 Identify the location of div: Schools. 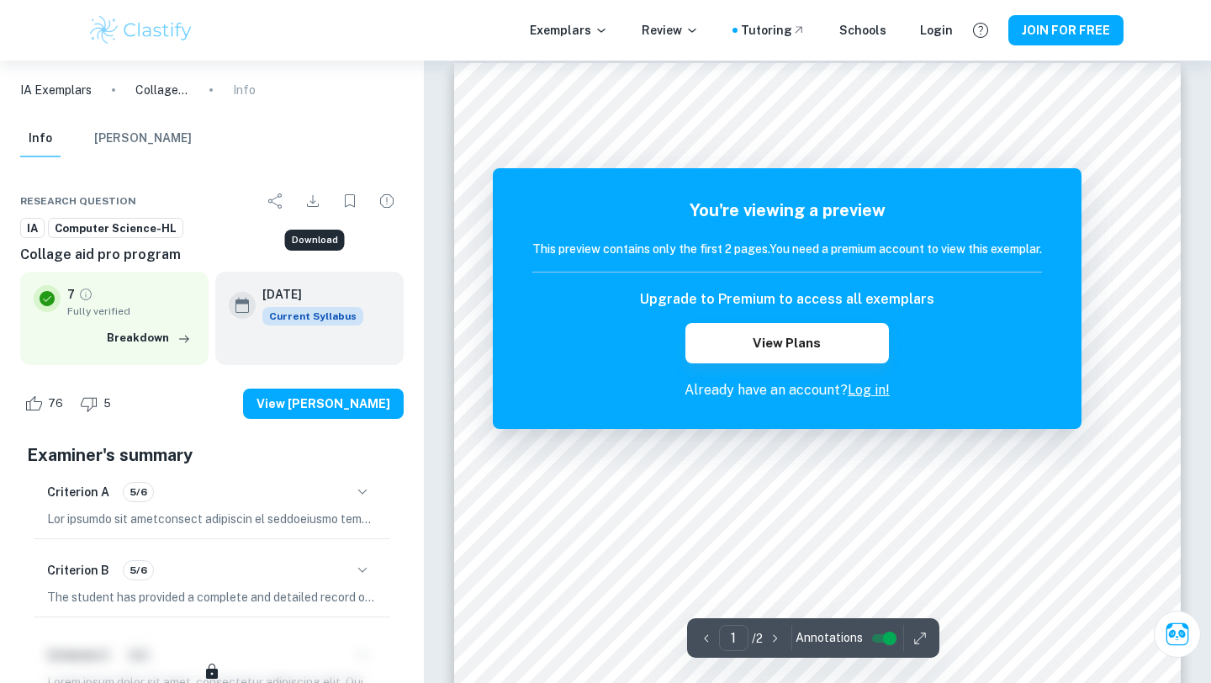
(863, 30).